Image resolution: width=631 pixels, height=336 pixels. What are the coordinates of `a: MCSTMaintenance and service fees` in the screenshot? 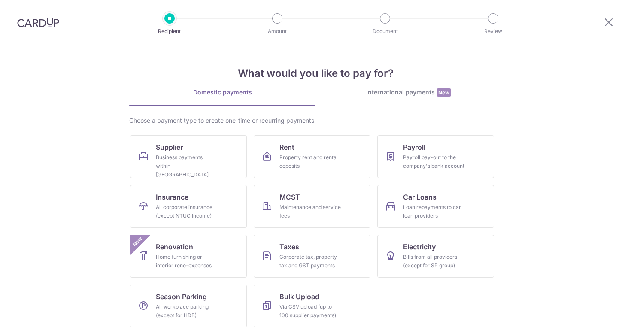 It's located at (312, 207).